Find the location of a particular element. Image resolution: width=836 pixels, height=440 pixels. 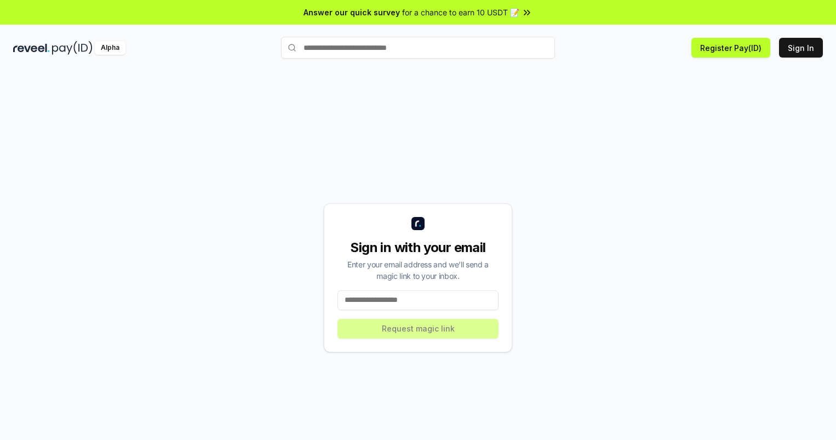

div: Alpha is located at coordinates (110, 48).